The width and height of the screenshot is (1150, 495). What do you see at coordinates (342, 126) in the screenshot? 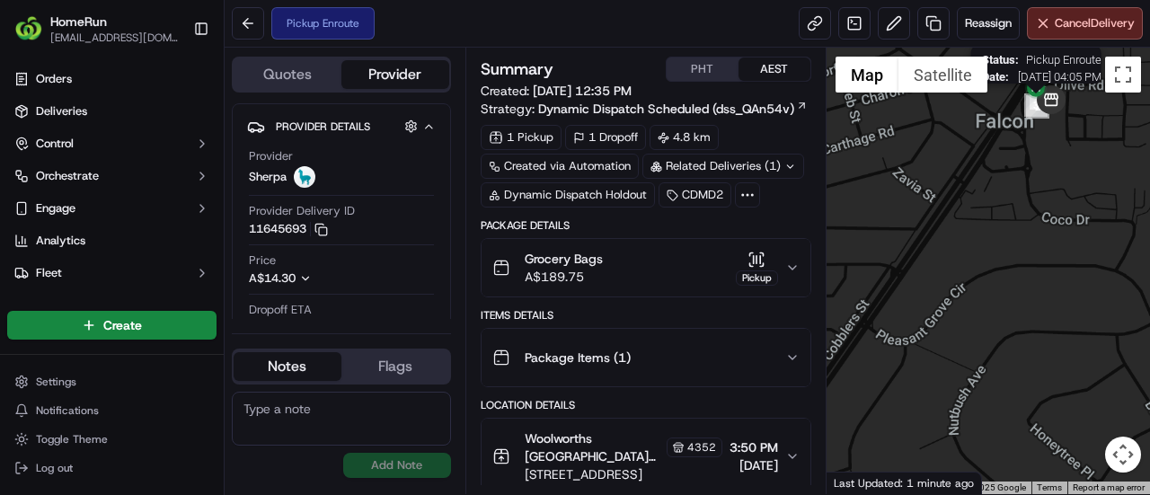
I see `button: Provider Details` at bounding box center [342, 126].